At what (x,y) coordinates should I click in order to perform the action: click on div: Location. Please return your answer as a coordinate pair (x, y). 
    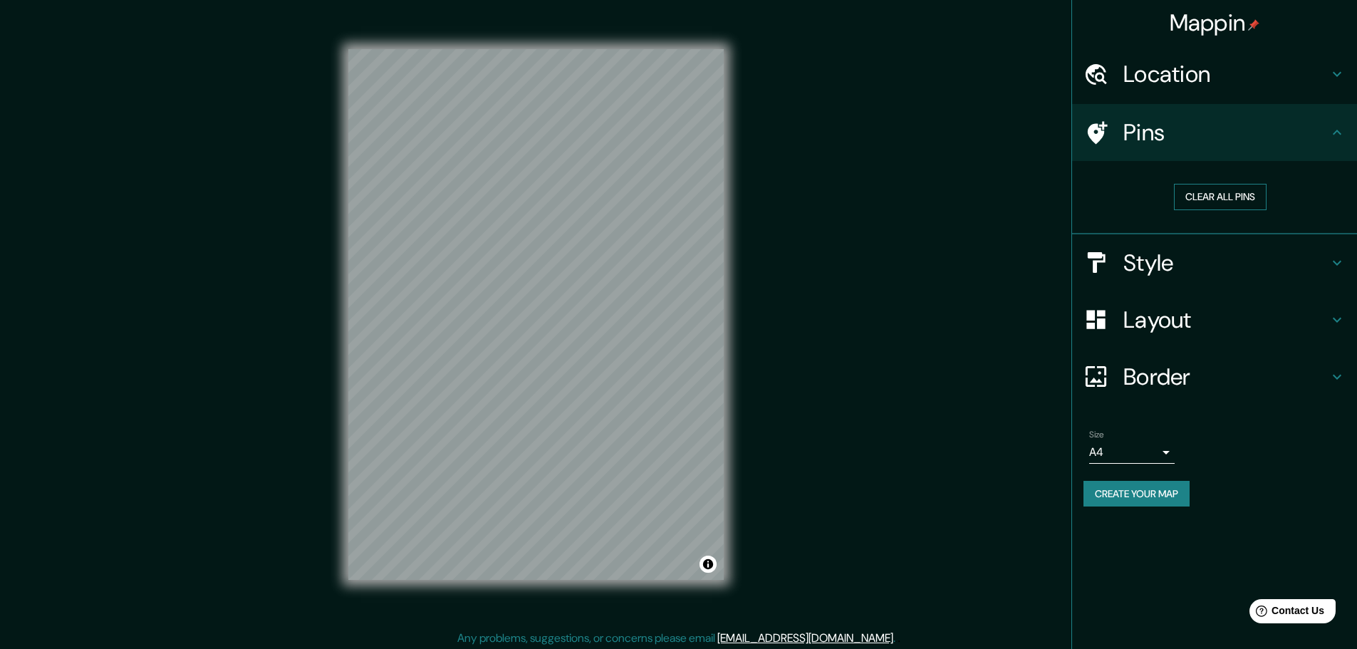
    Looking at the image, I should click on (1215, 74).